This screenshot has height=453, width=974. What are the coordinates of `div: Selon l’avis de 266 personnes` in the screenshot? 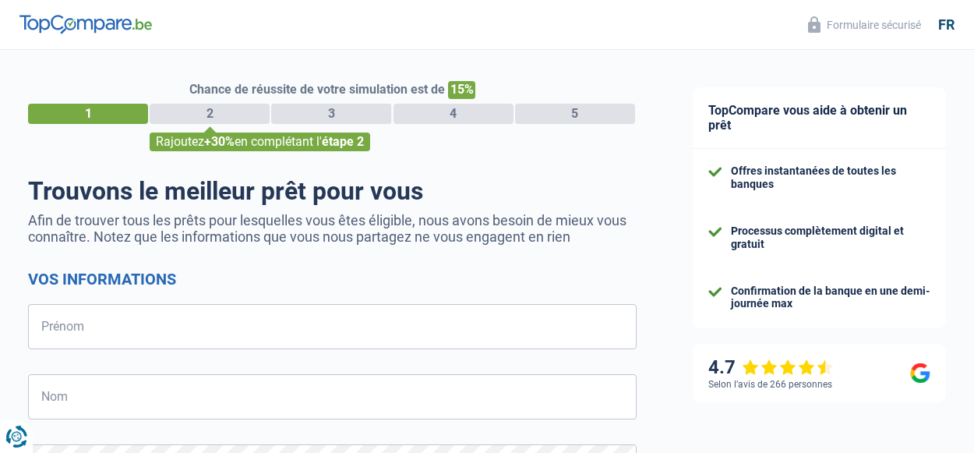 It's located at (770, 384).